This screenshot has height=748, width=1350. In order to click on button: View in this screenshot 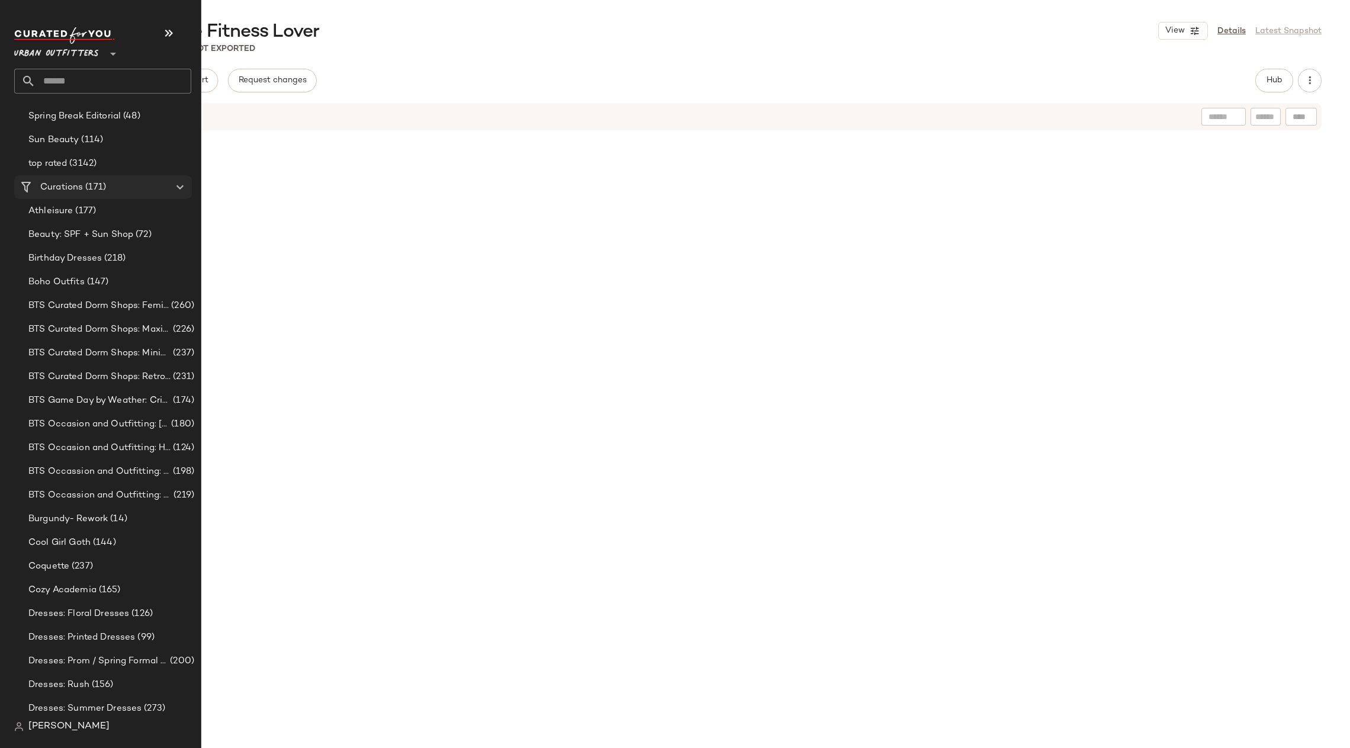, I will do `click(1183, 31)`.